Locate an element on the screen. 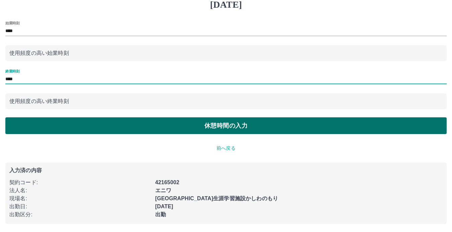 The width and height of the screenshot is (452, 232). p: 現場名 : is located at coordinates (80, 199).